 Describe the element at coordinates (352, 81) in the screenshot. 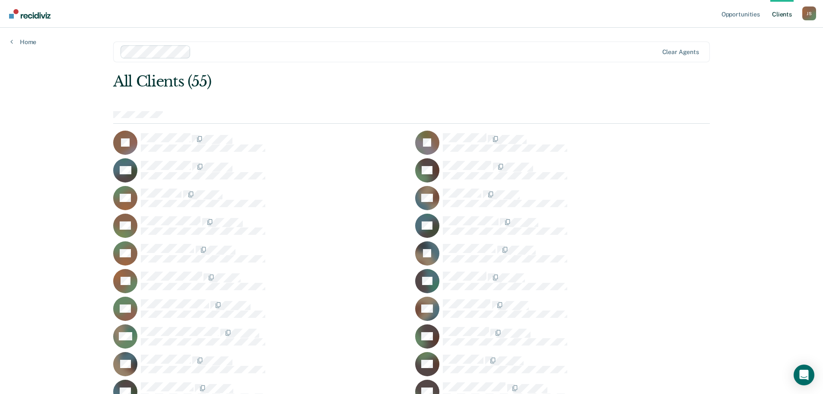

I see `div: All Clients (55)` at that location.